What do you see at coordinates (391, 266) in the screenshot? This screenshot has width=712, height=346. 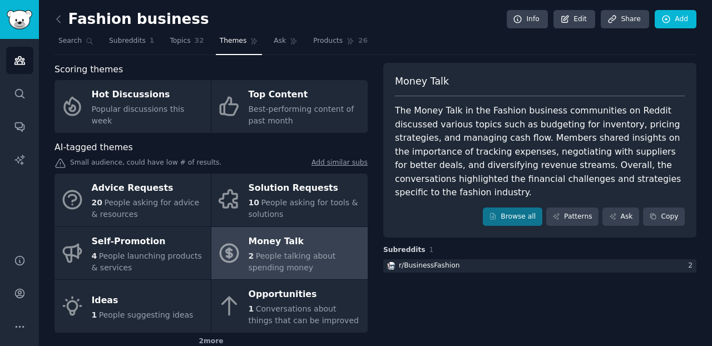 I see `img: BusinessFashion` at bounding box center [391, 266].